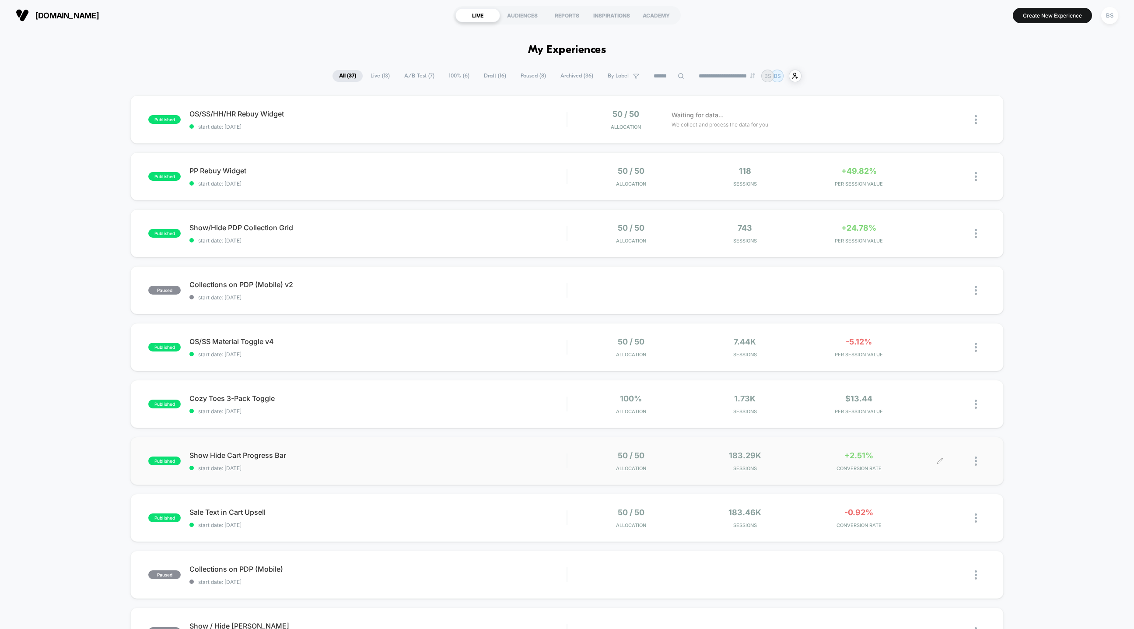 Image resolution: width=1134 pixels, height=629 pixels. I want to click on span: 1.73k, so click(744, 398).